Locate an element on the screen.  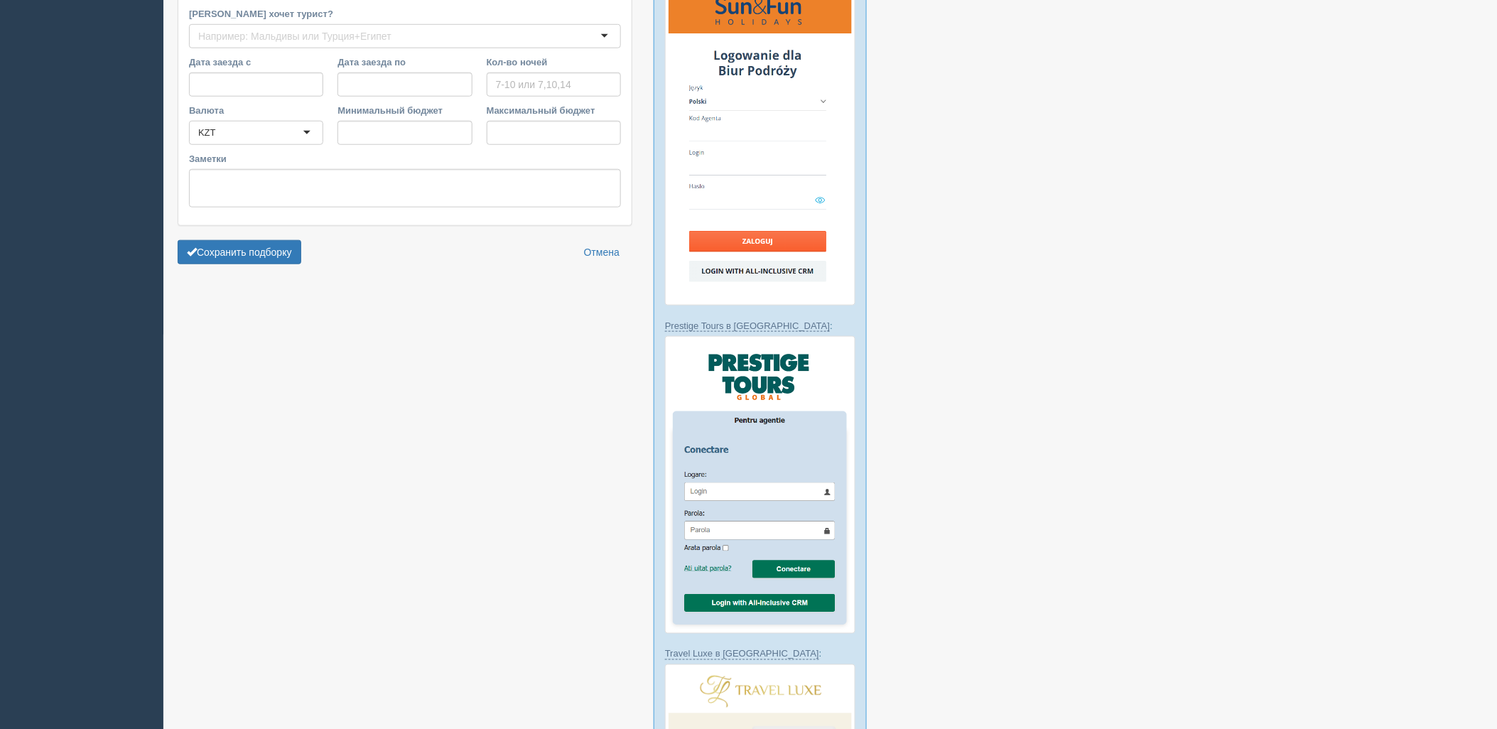
input: 7-10 или 7,10,14 is located at coordinates (553, 85).